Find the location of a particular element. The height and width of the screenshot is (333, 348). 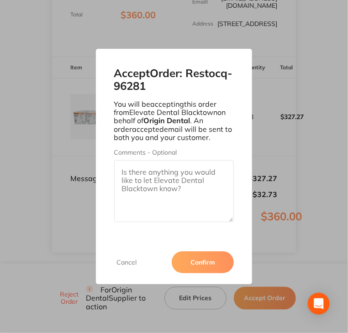

h2: Accept Order: Restocq- 96281 is located at coordinates (174, 79).